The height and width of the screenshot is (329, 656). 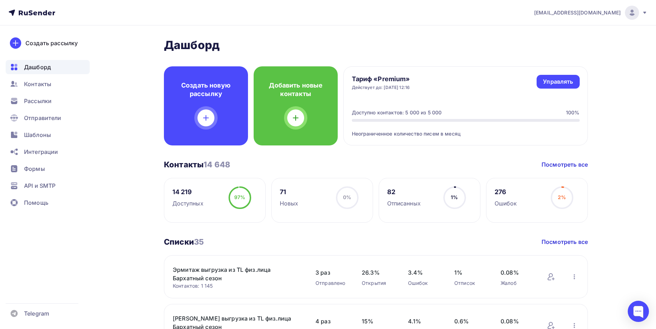 What do you see at coordinates (347, 197) in the screenshot?
I see `span: 0%` at bounding box center [347, 197].